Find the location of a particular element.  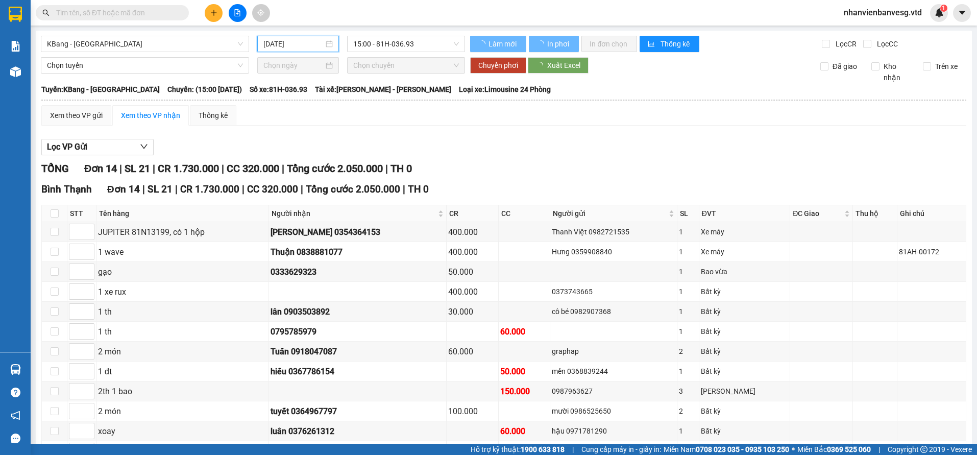

span: question-circle is located at coordinates (15, 392).